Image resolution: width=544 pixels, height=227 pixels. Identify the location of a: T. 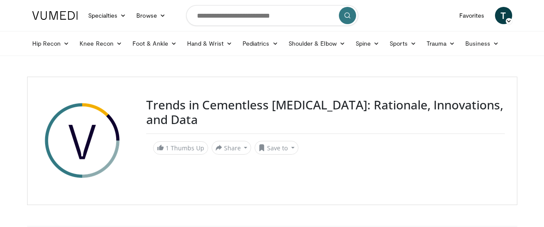
(503, 15).